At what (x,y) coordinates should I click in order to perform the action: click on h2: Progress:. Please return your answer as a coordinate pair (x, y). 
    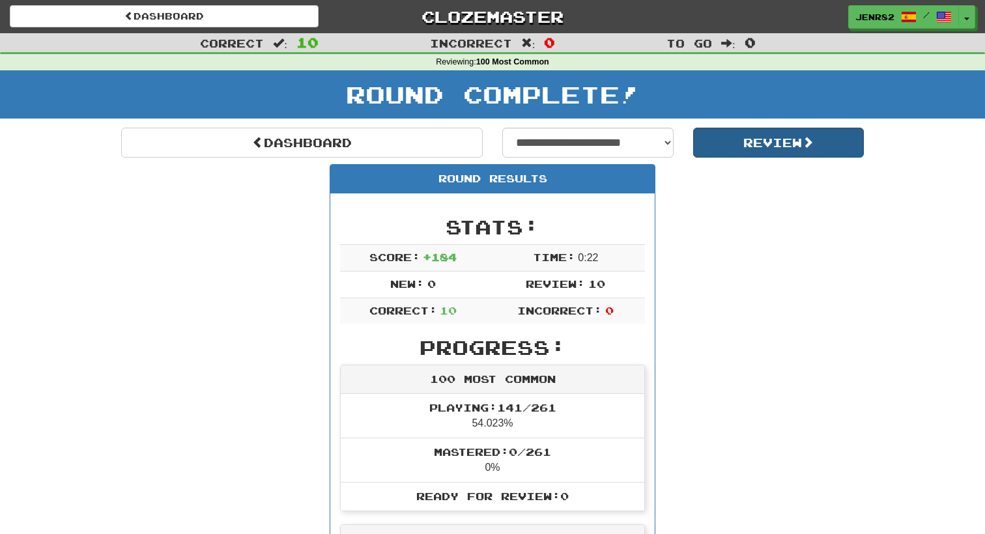
    Looking at the image, I should click on (493, 347).